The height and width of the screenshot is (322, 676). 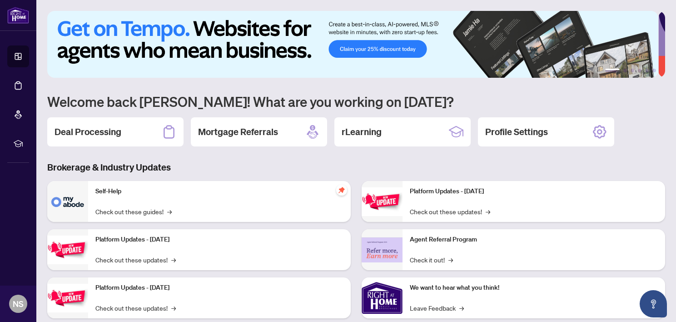 I want to click on h2: Deal Processing, so click(x=88, y=132).